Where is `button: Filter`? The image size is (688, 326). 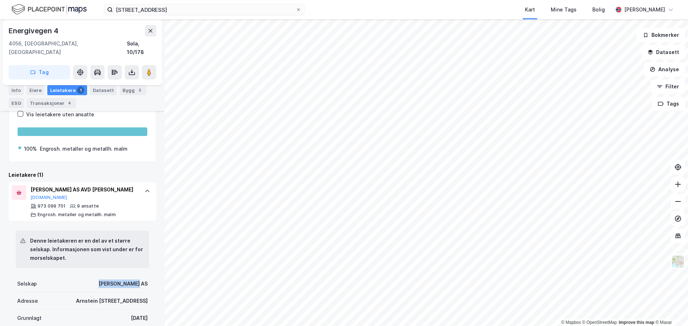 button: Filter is located at coordinates (668, 87).